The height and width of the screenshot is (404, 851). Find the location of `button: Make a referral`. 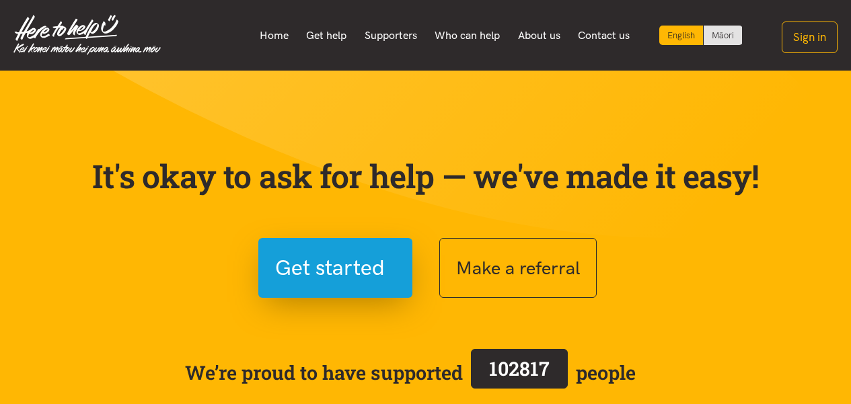

button: Make a referral is located at coordinates (518, 268).